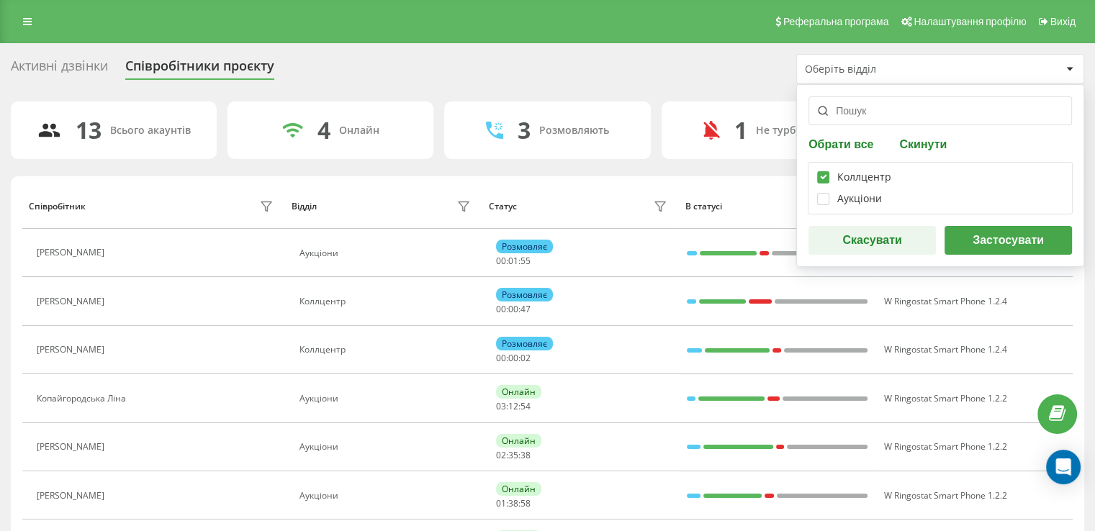 The height and width of the screenshot is (531, 1095). Describe the element at coordinates (1008, 240) in the screenshot. I see `button: Застосувати` at that location.